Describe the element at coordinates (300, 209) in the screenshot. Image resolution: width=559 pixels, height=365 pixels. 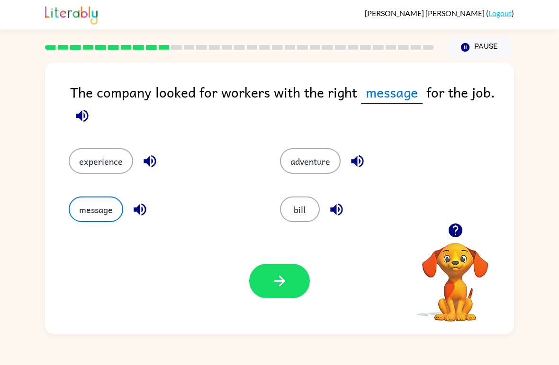
I see `button: bill` at that location.